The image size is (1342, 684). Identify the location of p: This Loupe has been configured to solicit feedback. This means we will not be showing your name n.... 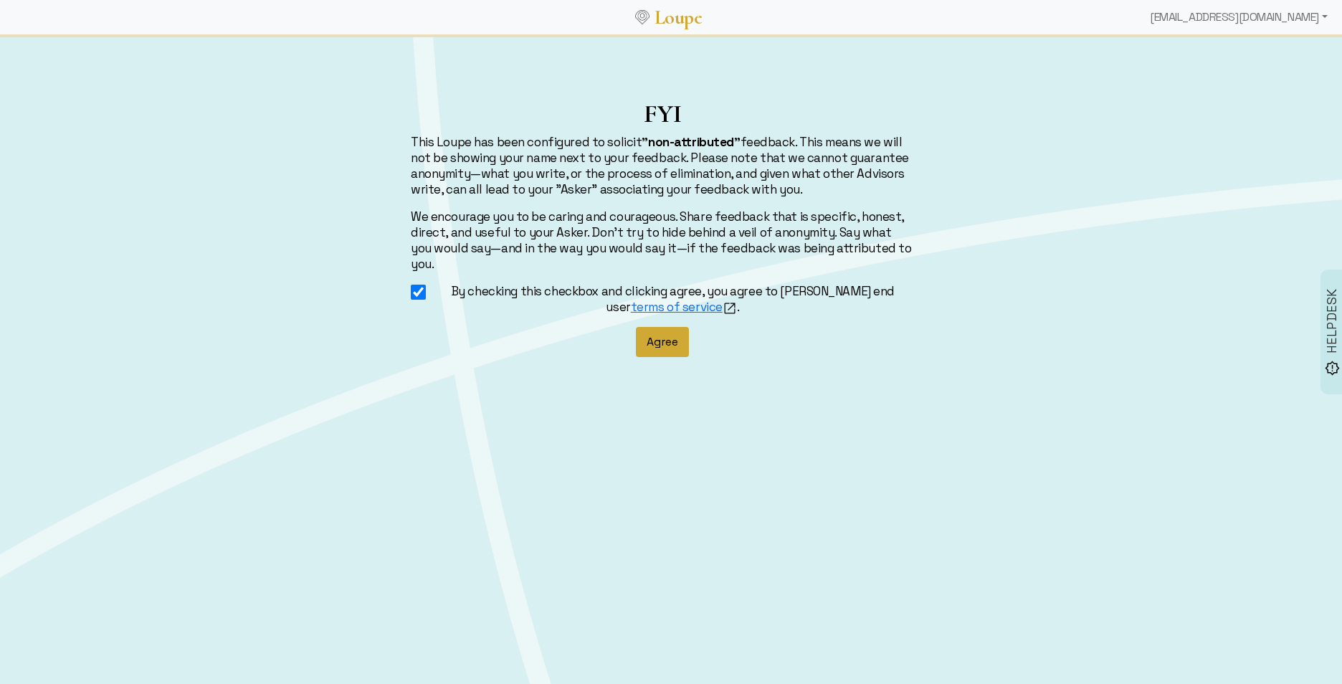
(662, 166).